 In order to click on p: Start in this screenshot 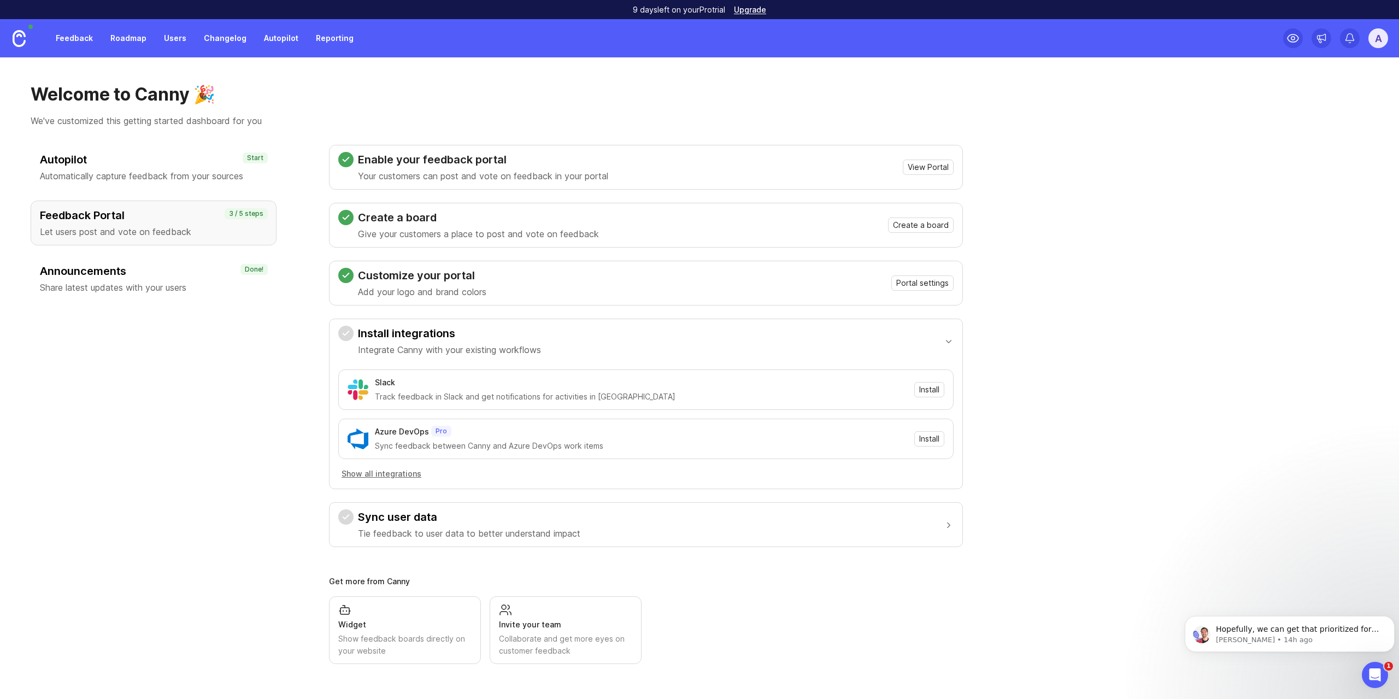, I will do `click(255, 158)`.